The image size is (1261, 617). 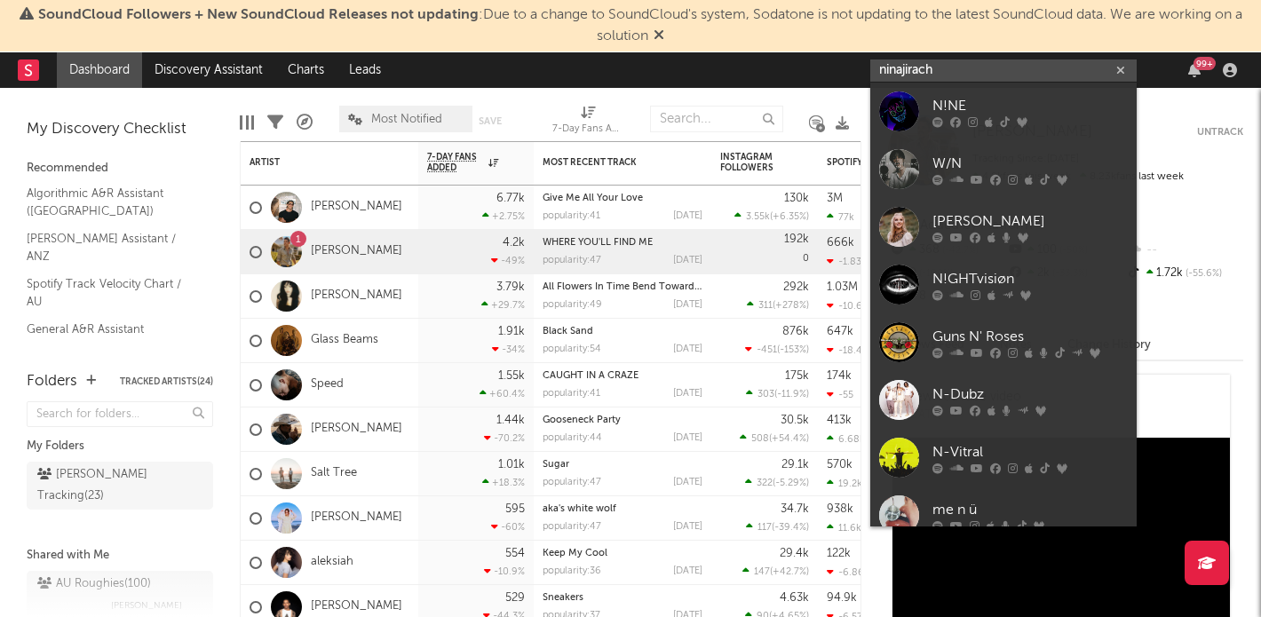 What do you see at coordinates (1030, 279) in the screenshot?
I see `div: N!GHTvisiøn` at bounding box center [1030, 279].